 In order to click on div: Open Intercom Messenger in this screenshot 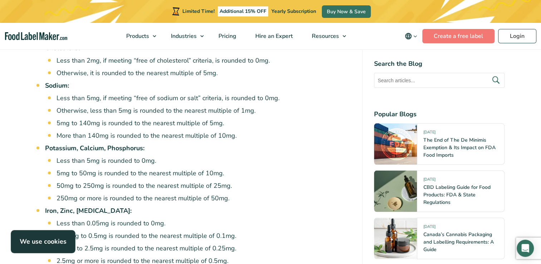, I will do `click(525, 248)`.